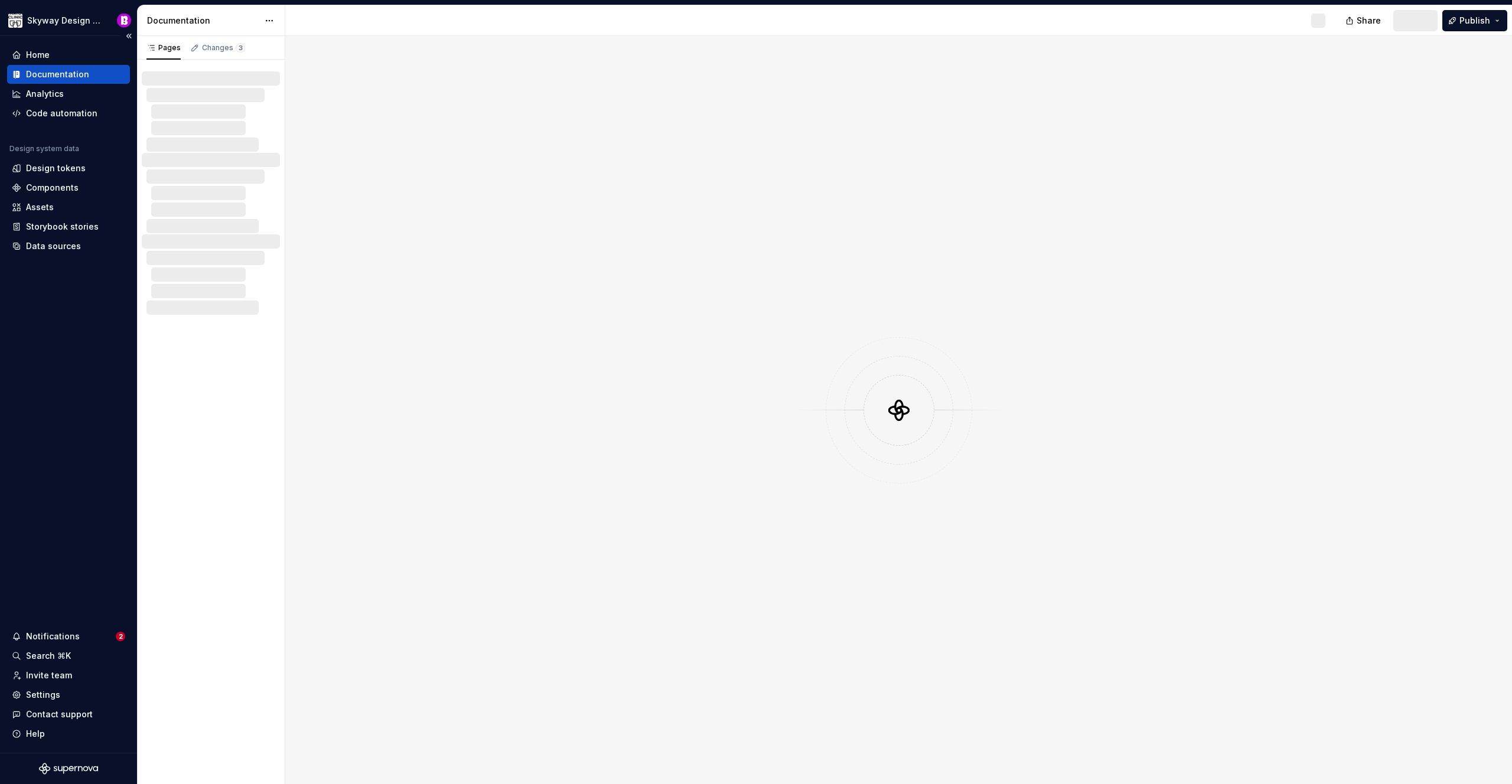 Image resolution: width=1512 pixels, height=784 pixels. What do you see at coordinates (43, 695) in the screenshot?
I see `div: Settings` at bounding box center [43, 695].